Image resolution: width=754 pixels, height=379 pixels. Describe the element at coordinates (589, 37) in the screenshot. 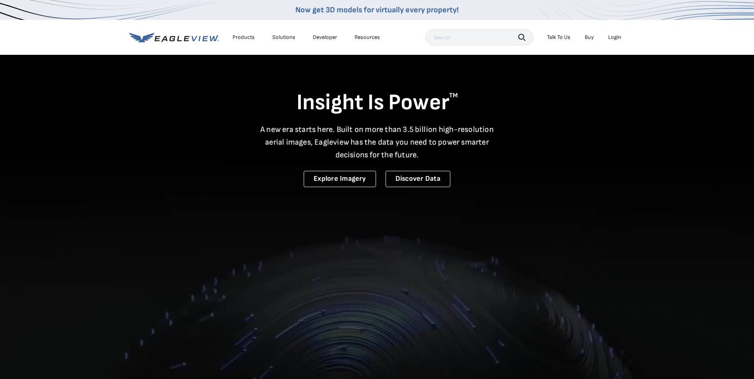

I see `a: Buy` at that location.